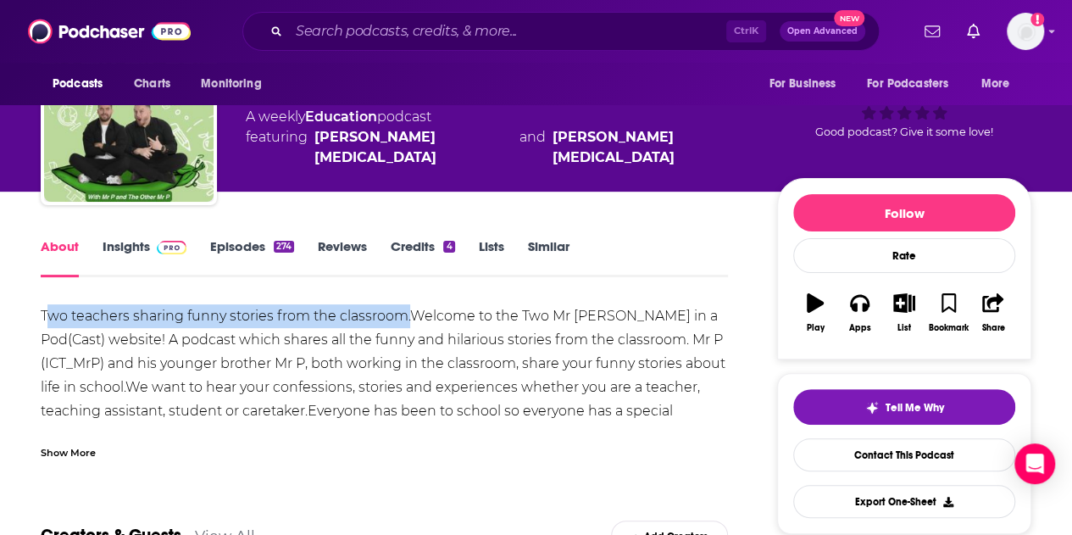  Describe the element at coordinates (171, 247) in the screenshot. I see `img: Podchaser Pro` at that location.